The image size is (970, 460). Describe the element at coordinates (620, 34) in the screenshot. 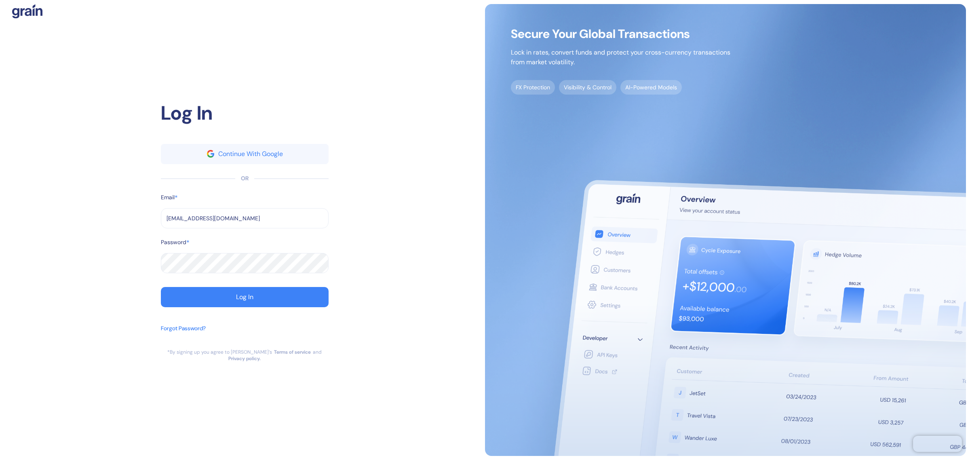

I see `span: Secure Your Global Transactions` at that location.